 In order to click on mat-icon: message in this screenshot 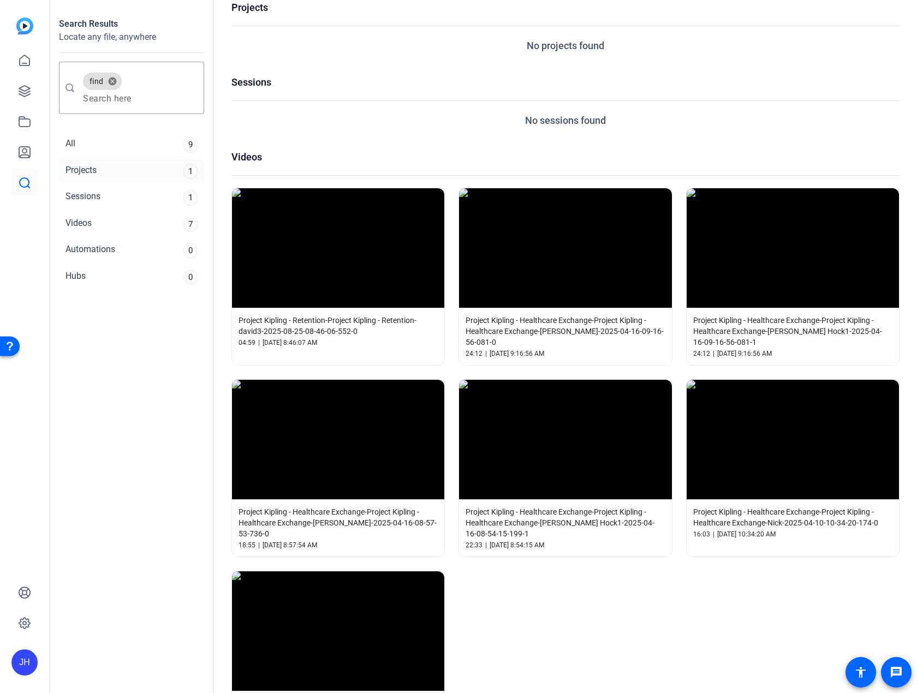, I will do `click(896, 673)`.